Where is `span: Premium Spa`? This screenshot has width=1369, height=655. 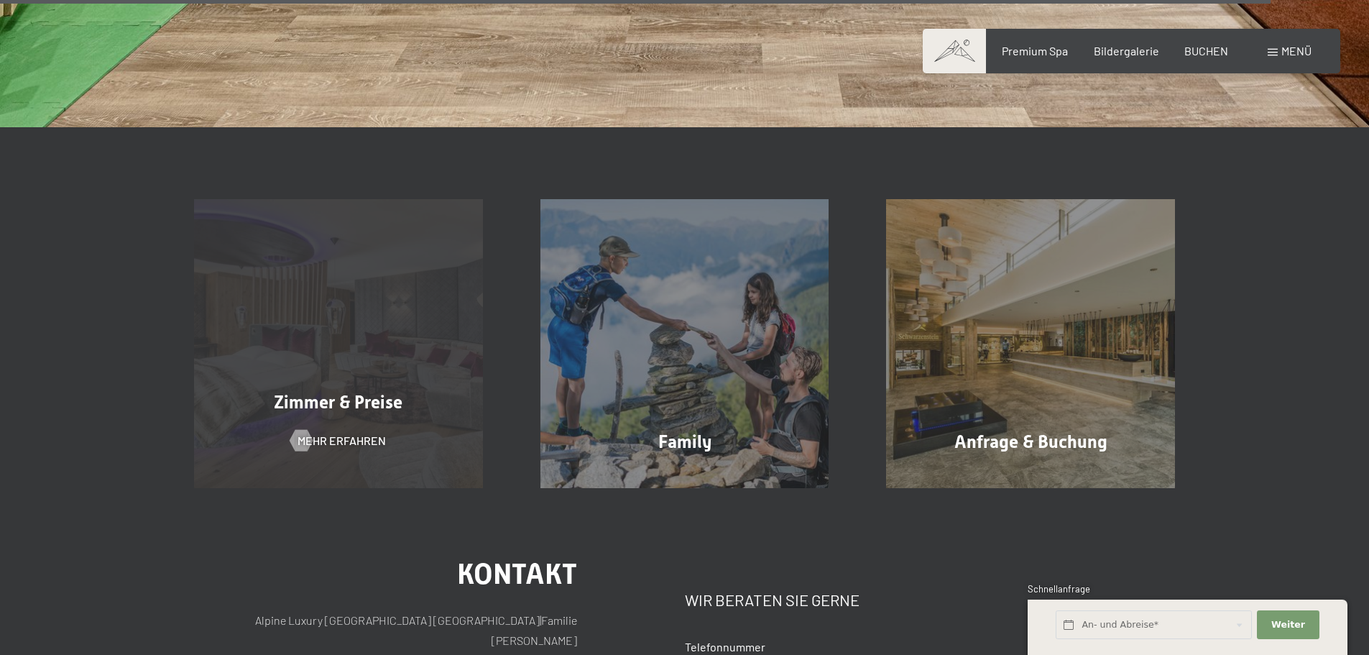 span: Premium Spa is located at coordinates (1035, 50).